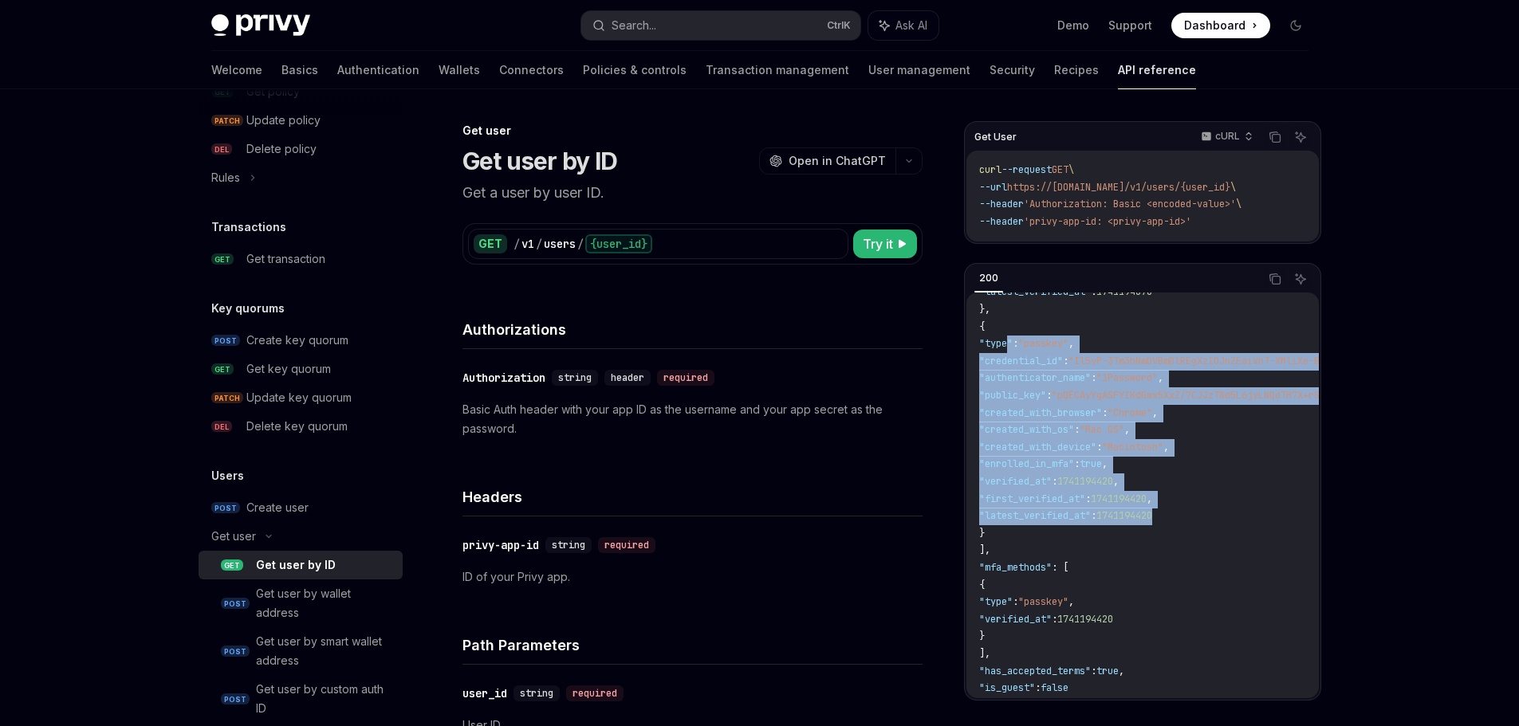  What do you see at coordinates (1130, 413) in the screenshot?
I see `span: "Chrome"` at bounding box center [1130, 413].